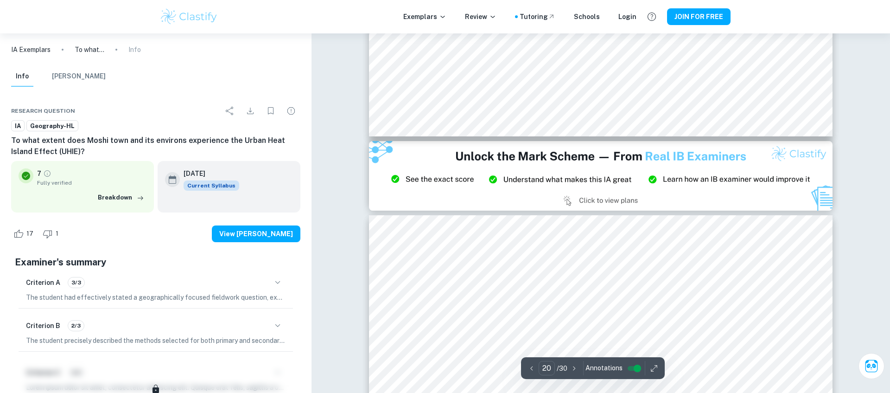 The height and width of the screenshot is (393, 890). What do you see at coordinates (587, 17) in the screenshot?
I see `div: Schools` at bounding box center [587, 17].